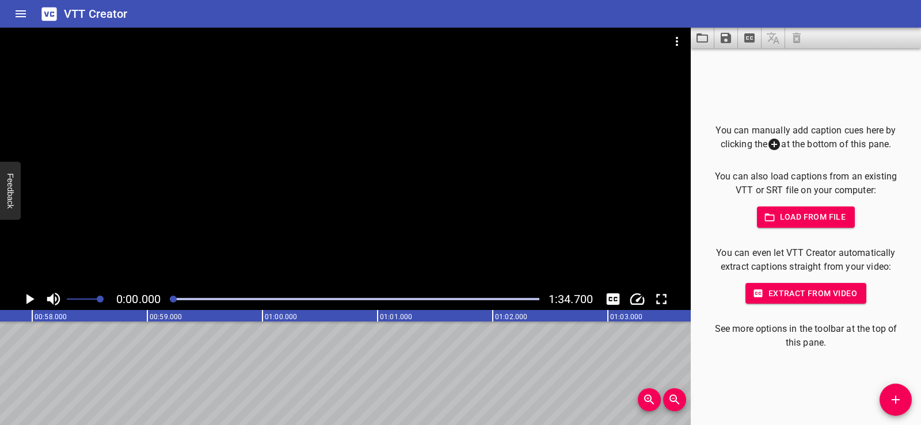 This screenshot has width=921, height=425. Describe the element at coordinates (661, 299) in the screenshot. I see `button: Toggle fullscreen` at that location.